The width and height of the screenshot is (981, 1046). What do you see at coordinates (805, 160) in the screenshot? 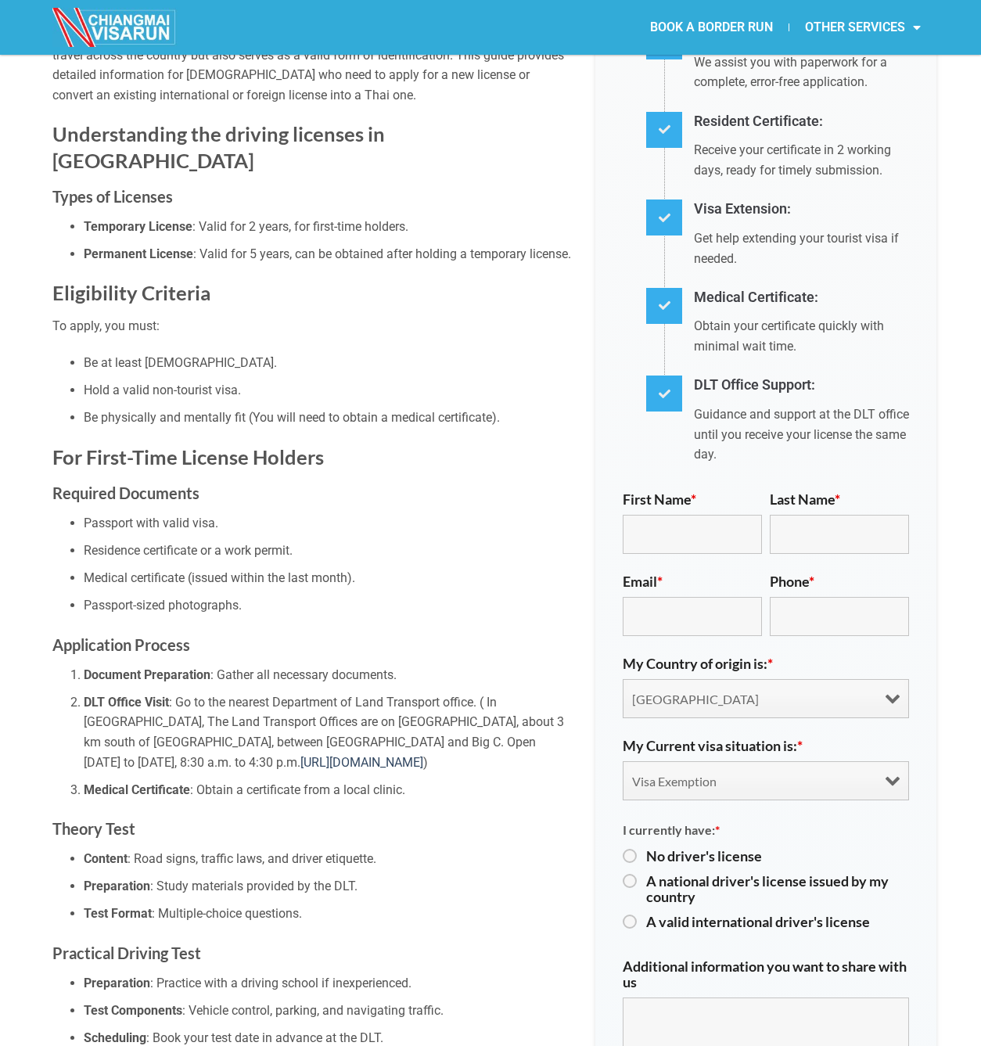
I see `p: Receive your certificate in 2 working days, ready for timely submission.` at bounding box center [805, 160].